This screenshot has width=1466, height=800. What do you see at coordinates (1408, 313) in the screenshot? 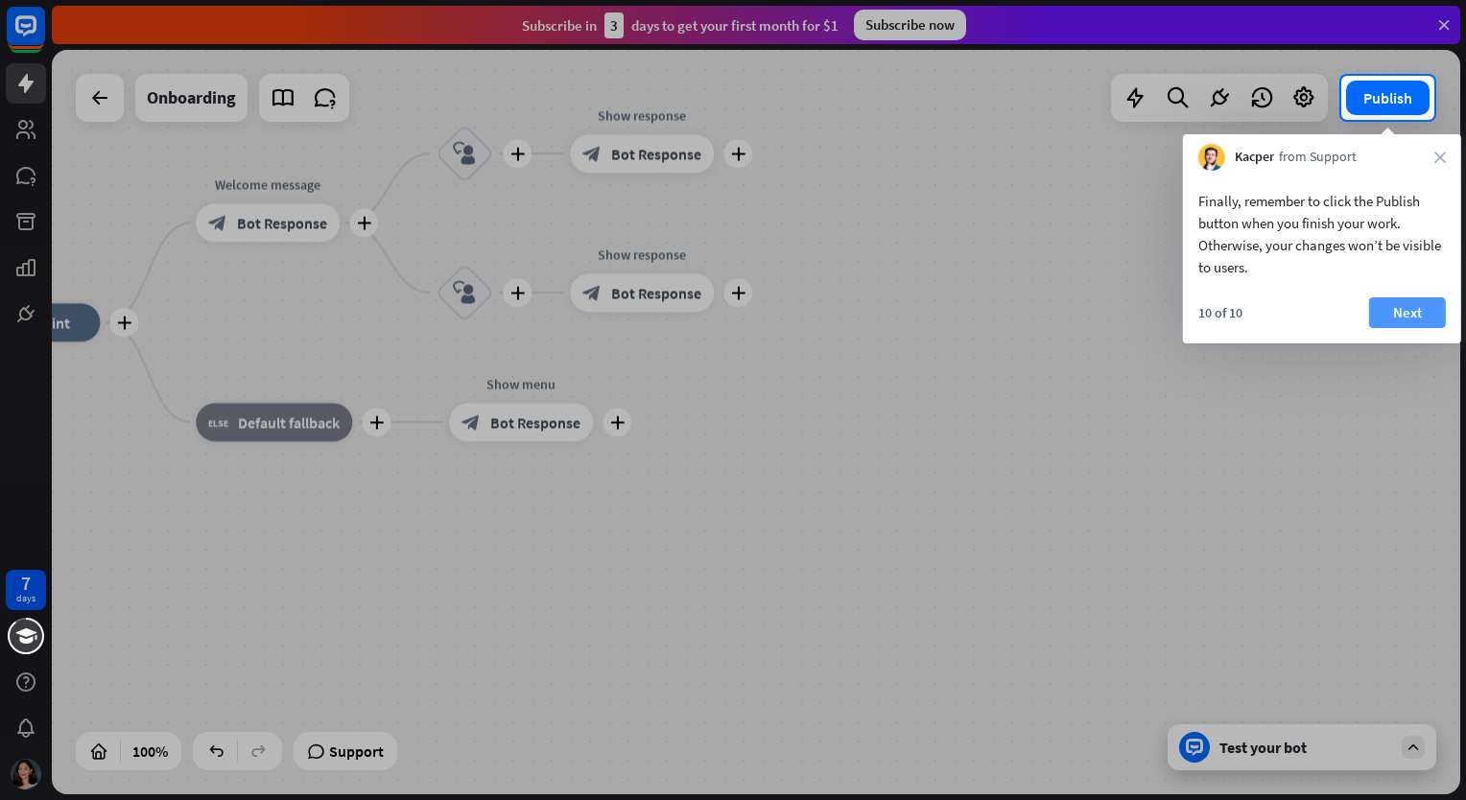
I see `button: Next` at bounding box center [1408, 313].